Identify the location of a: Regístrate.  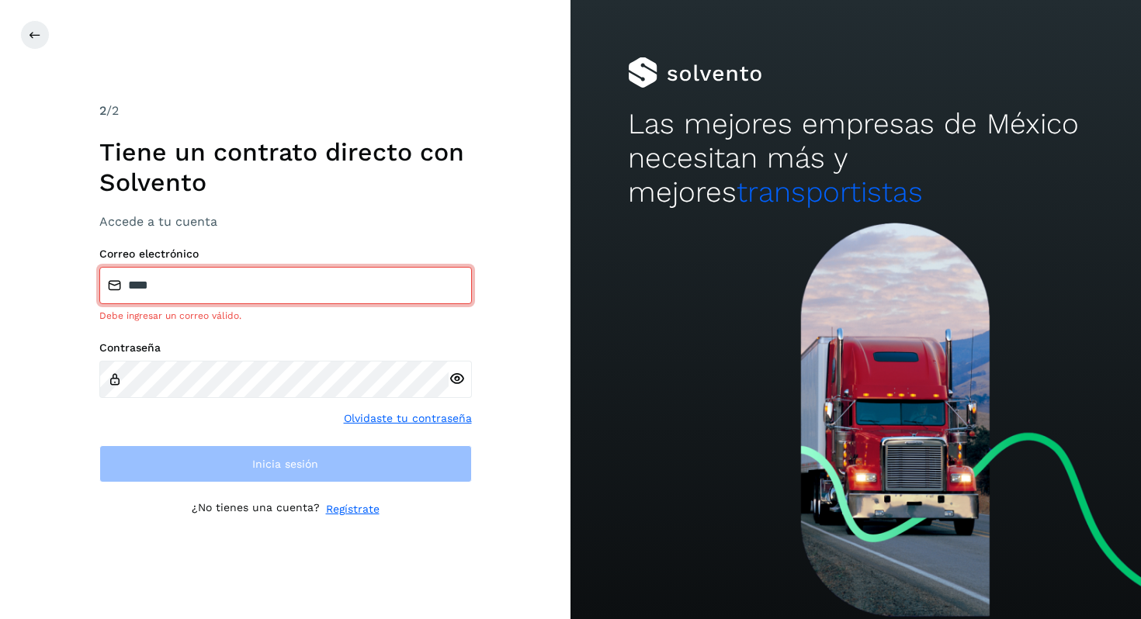
(352, 509).